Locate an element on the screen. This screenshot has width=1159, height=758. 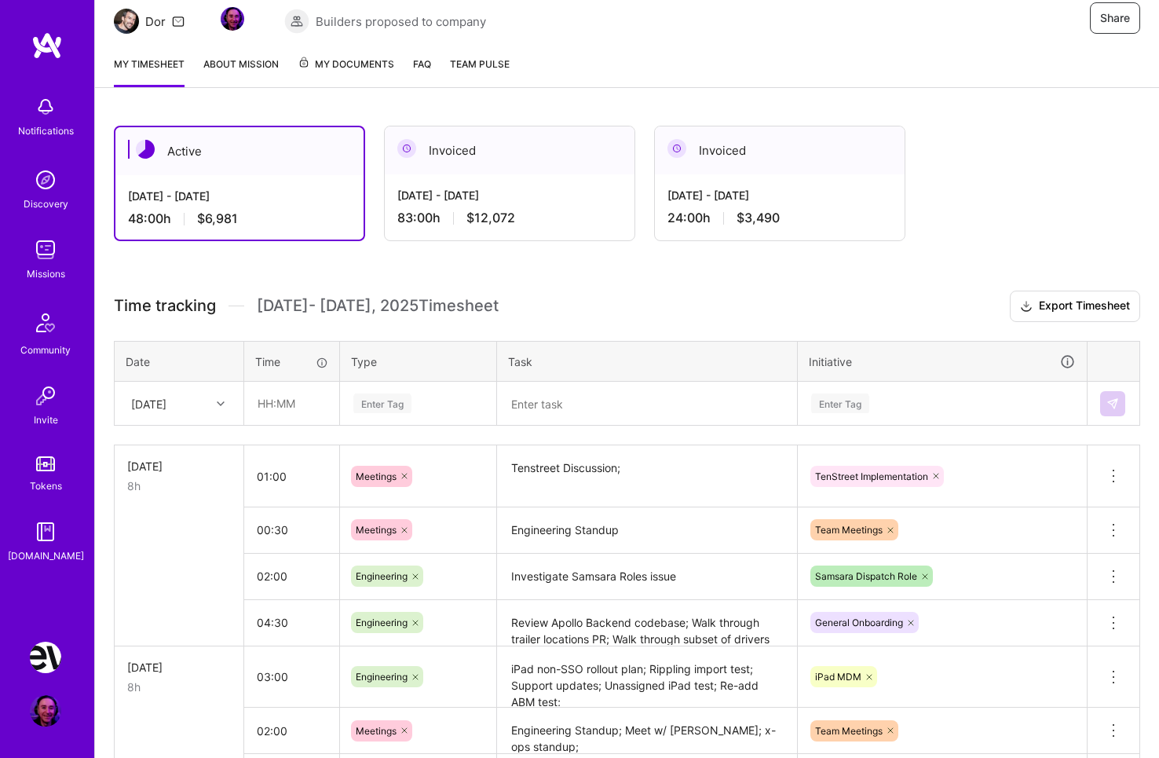
img: Nevoya: Principal Problem Solver for Zero-Emissions Logistics Company is located at coordinates (46, 658).